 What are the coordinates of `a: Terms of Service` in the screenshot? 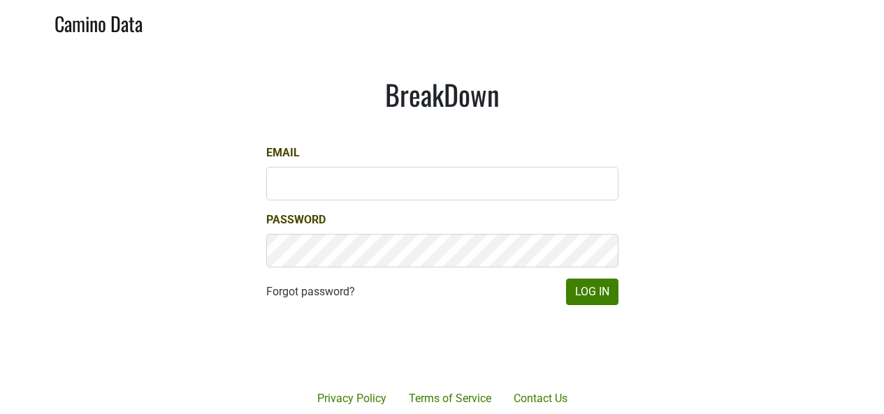 It's located at (450, 399).